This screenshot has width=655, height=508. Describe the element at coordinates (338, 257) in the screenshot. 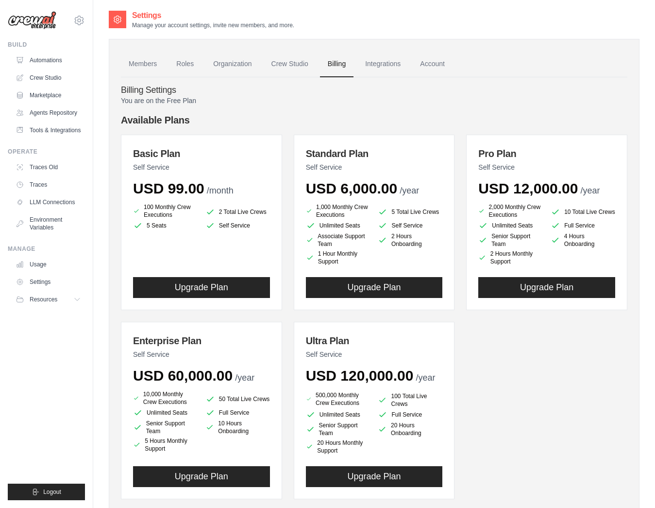

I see `li: 1 Hour Monthly Support` at that location.